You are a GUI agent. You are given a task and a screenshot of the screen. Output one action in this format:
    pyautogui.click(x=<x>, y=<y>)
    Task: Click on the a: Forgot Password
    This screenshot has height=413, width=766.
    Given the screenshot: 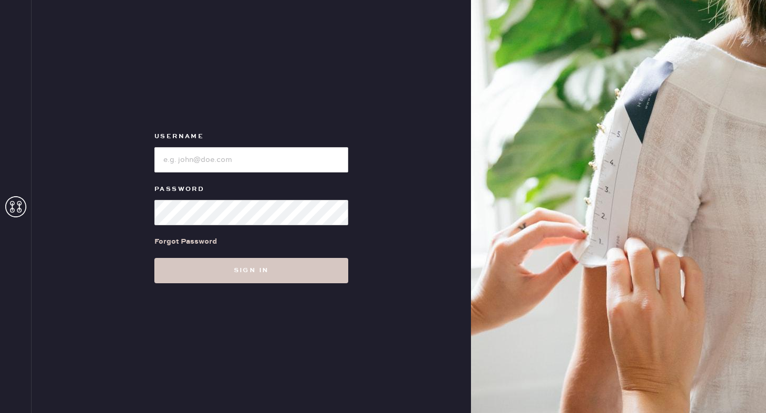 What is the action you would take?
    pyautogui.click(x=185, y=241)
    